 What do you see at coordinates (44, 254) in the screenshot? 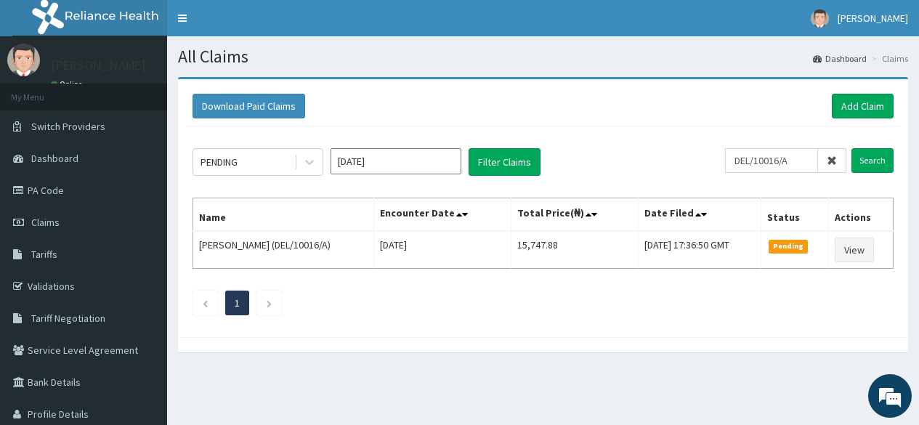
I see `span: Tariffs` at bounding box center [44, 254].